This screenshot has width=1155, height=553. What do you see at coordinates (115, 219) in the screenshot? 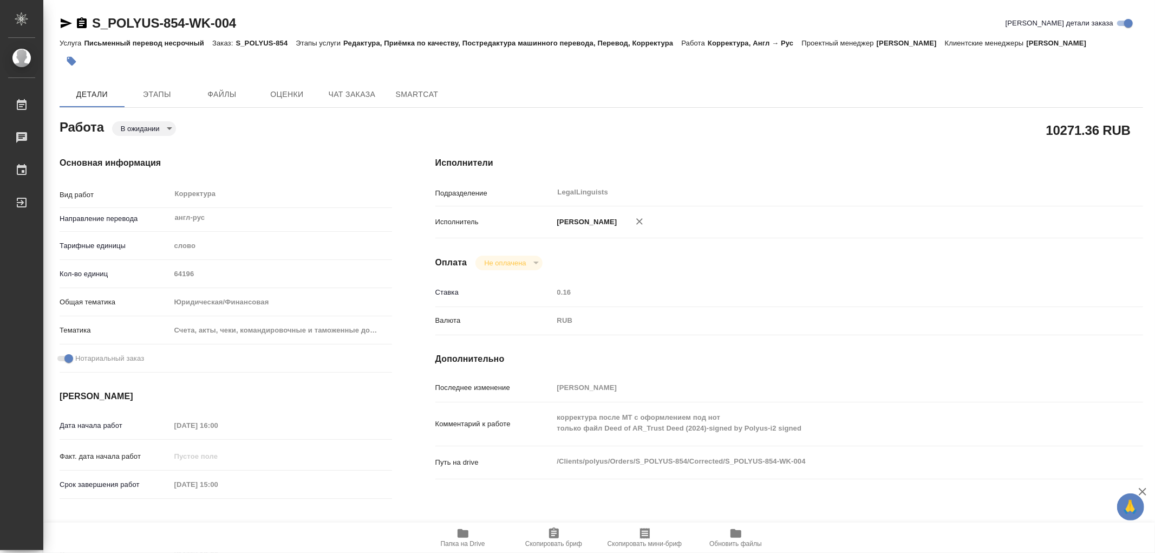
I see `p: Направление перевода` at bounding box center [115, 219].